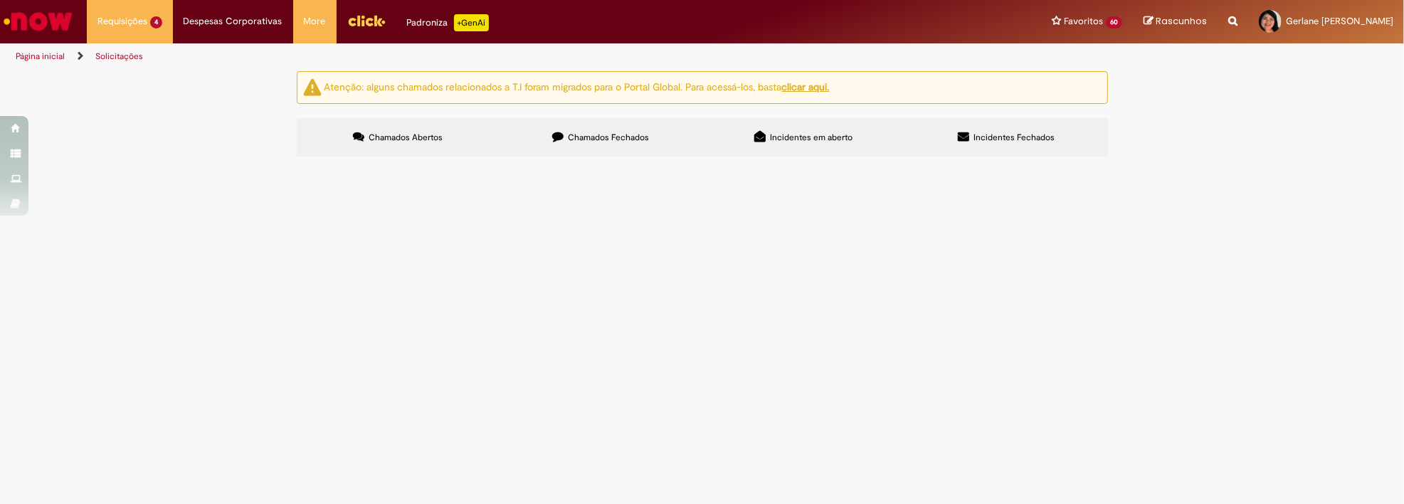 Image resolution: width=1404 pixels, height=504 pixels. Describe the element at coordinates (468, 56) in the screenshot. I see `ul: Trilhas de página` at that location.